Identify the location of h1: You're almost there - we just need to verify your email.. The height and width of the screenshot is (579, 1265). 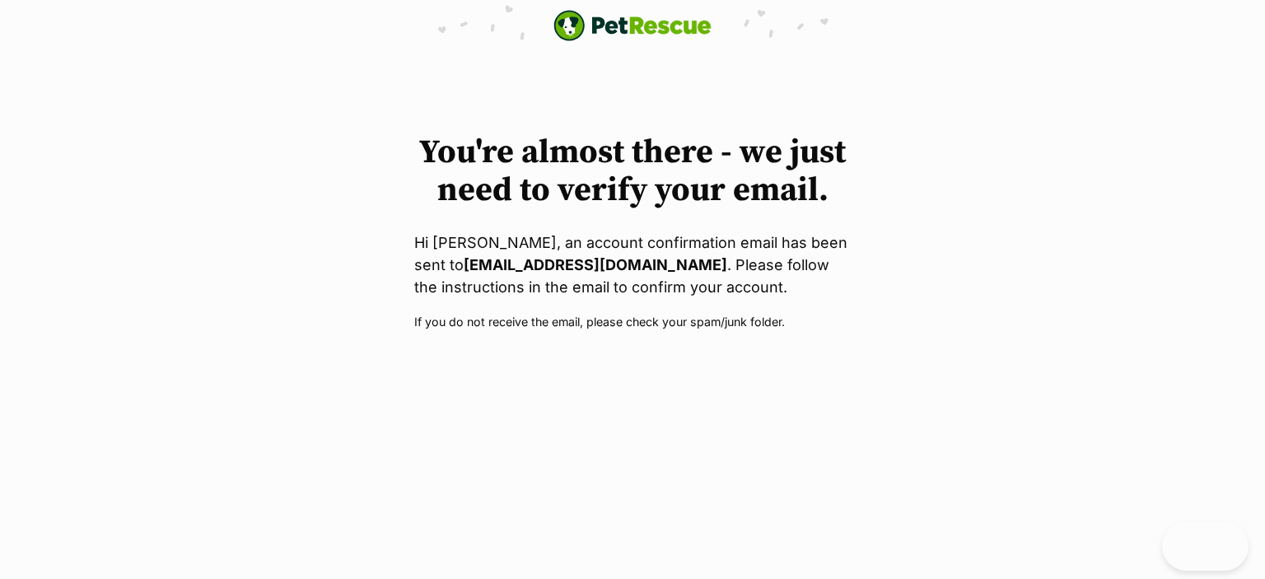
(632, 171).